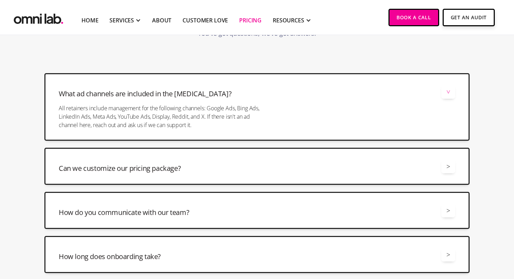  What do you see at coordinates (288, 20) in the screenshot?
I see `div: RESOURCES` at bounding box center [288, 20].